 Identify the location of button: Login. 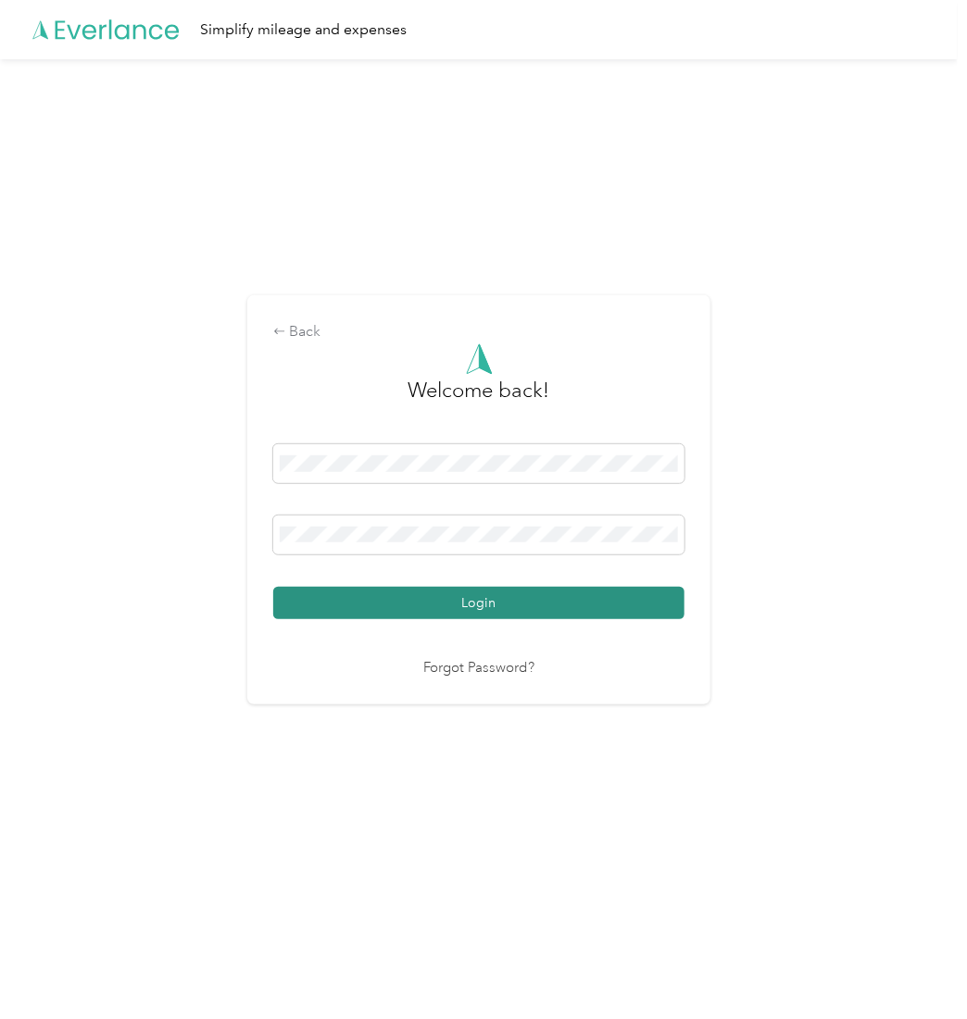
(479, 603).